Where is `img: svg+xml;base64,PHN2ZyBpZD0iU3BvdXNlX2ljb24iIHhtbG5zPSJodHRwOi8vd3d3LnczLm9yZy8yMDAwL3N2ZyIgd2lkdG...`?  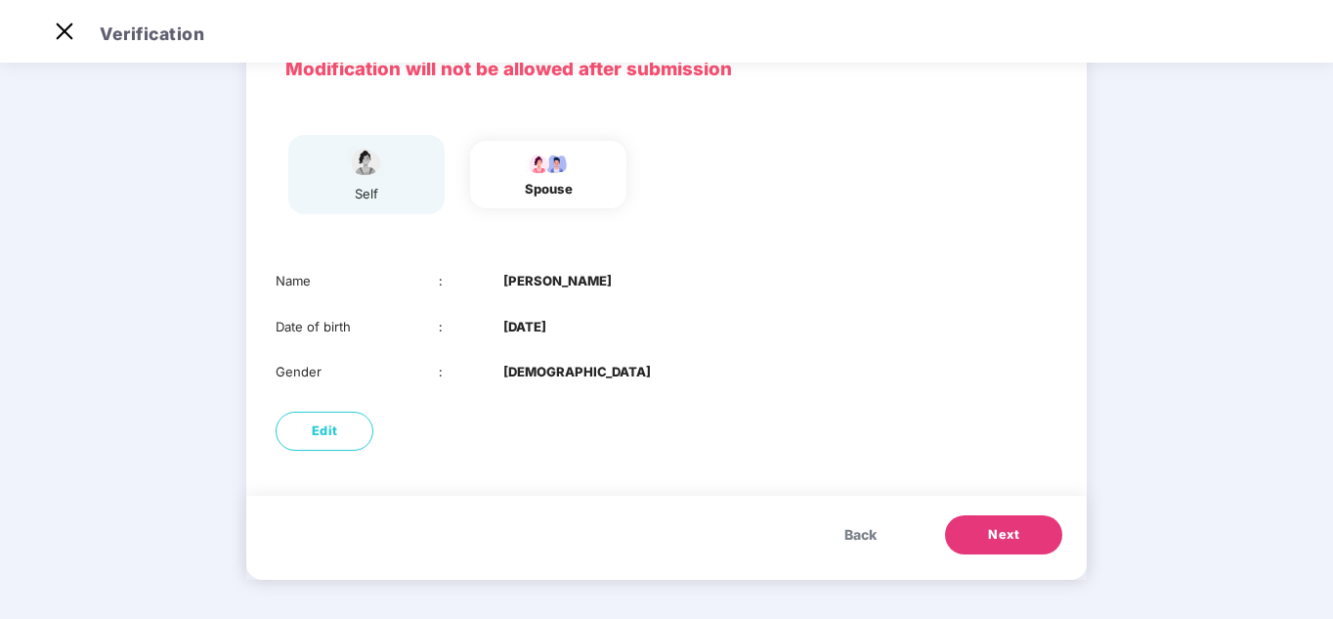
img: svg+xml;base64,PHN2ZyBpZD0iU3BvdXNlX2ljb24iIHhtbG5zPSJodHRwOi8vd3d3LnczLm9yZy8yMDAwL3N2ZyIgd2lkdG... is located at coordinates (367, 161).